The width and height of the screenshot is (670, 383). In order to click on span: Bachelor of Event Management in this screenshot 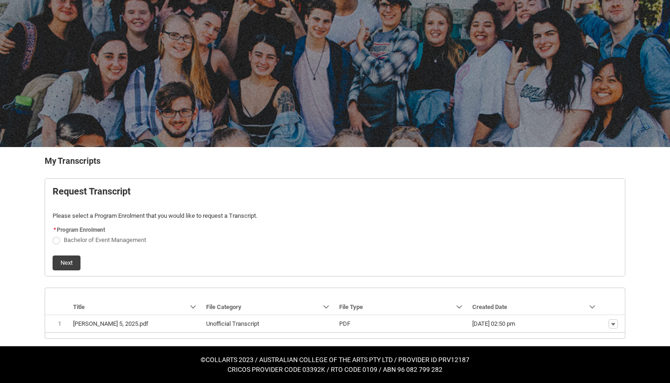, I will do `click(105, 239)`.